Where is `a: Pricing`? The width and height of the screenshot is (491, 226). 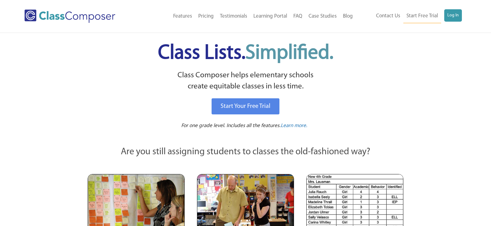
a: Pricing is located at coordinates (206, 16).